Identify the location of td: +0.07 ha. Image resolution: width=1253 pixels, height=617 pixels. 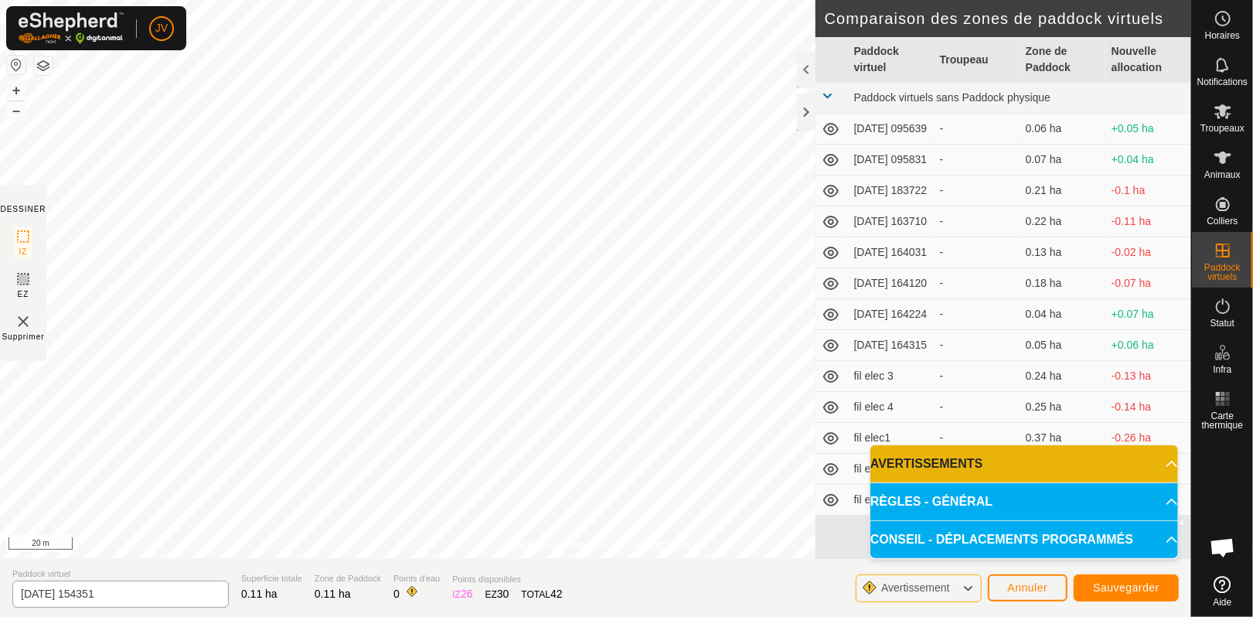
(1148, 315).